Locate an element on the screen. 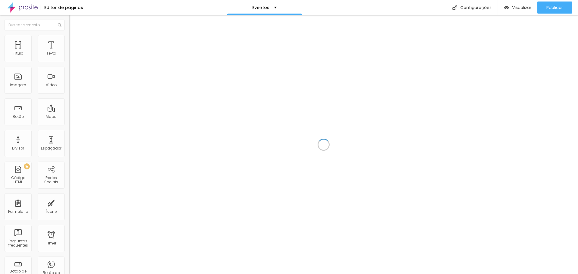 This screenshot has width=578, height=274. div: Redes Sociais is located at coordinates (51, 180).